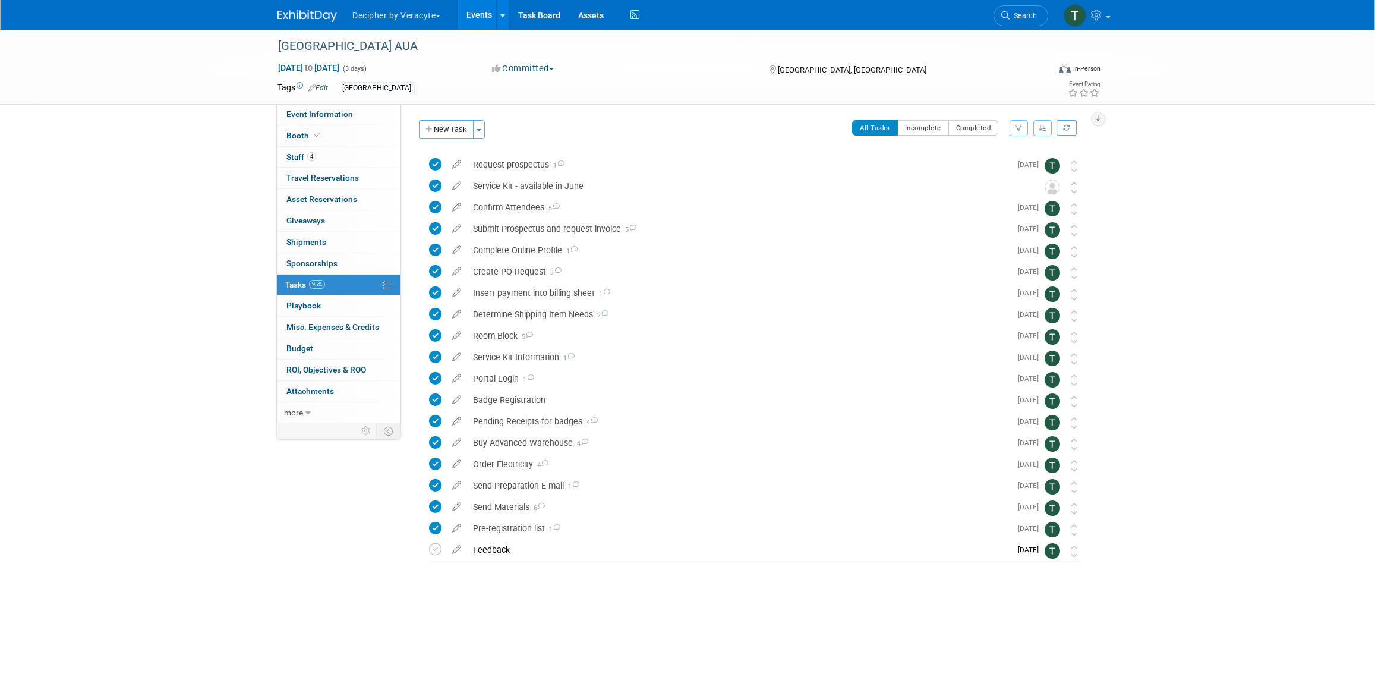 The height and width of the screenshot is (699, 1375). I want to click on div: Buy Advanced Warehouse, so click(739, 443).